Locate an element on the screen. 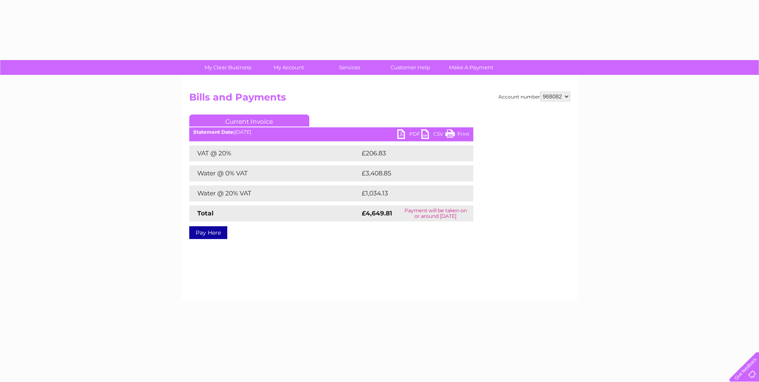  a: CSV is located at coordinates (433, 135).